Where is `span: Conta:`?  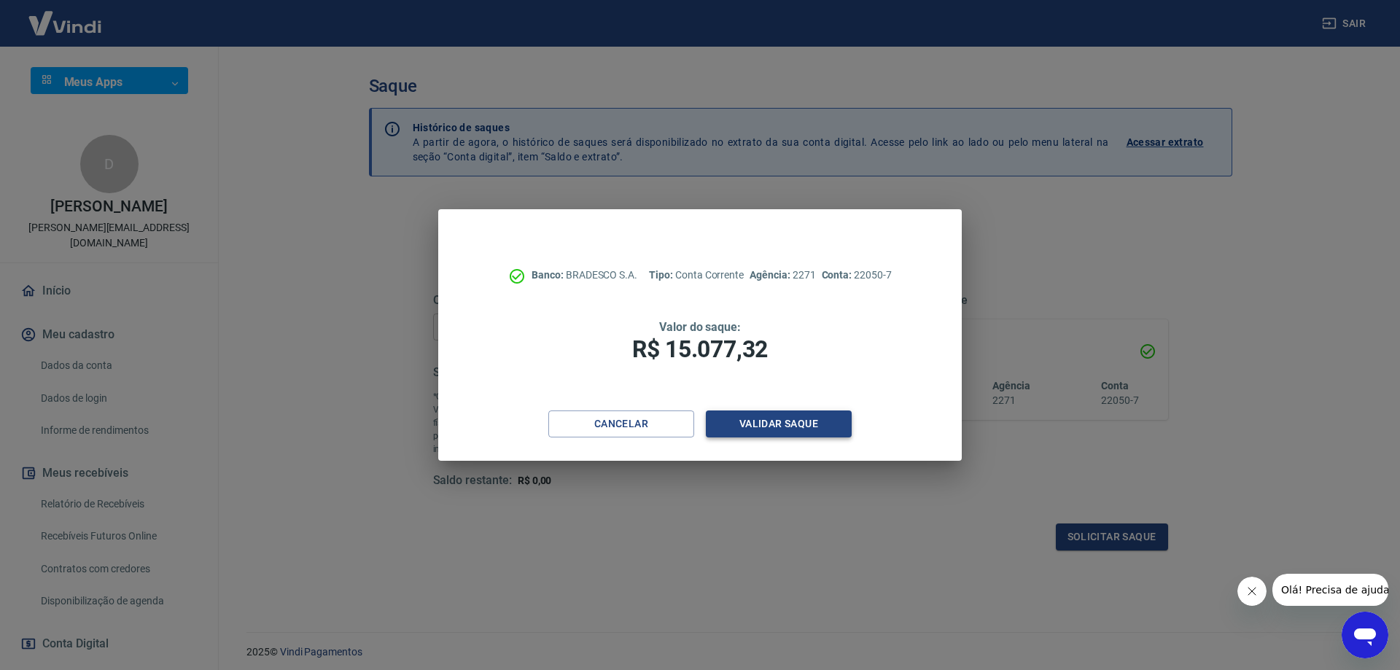 span: Conta: is located at coordinates (838, 275).